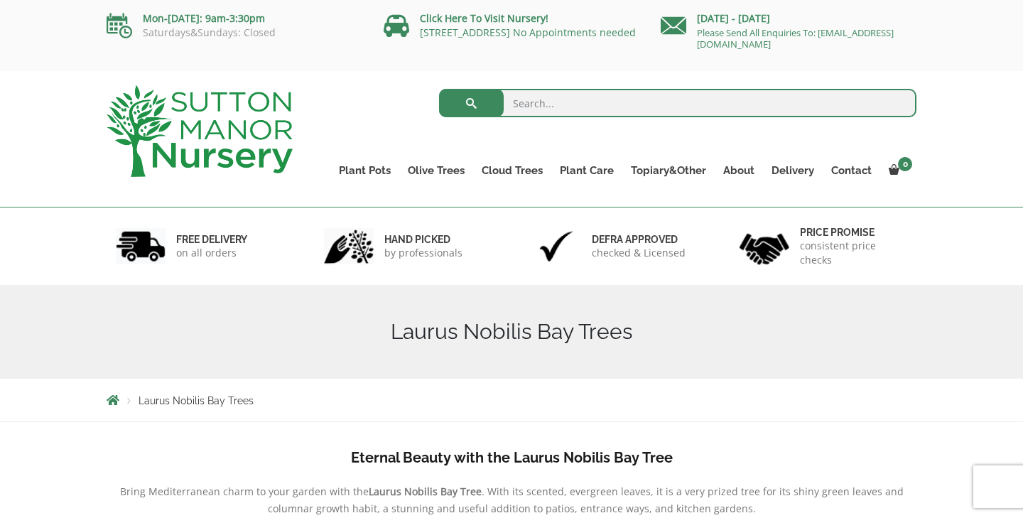  I want to click on span: . With its scented, evergreen leaves, it is a very prized tree for its shiny green leaves and col..., so click(586, 500).